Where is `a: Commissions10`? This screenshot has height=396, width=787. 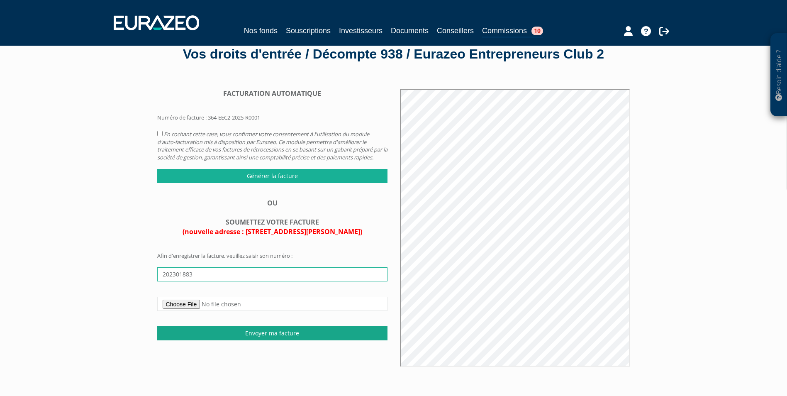 a: Commissions10 is located at coordinates (513, 31).